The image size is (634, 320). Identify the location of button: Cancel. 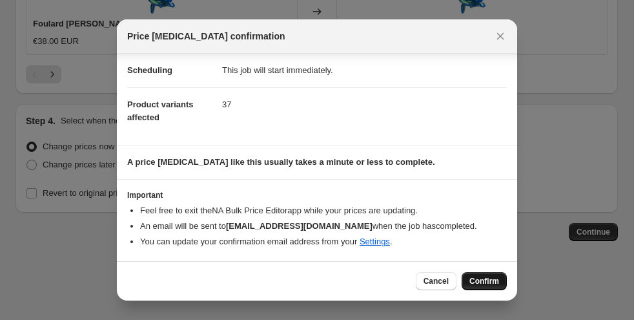
(436, 281).